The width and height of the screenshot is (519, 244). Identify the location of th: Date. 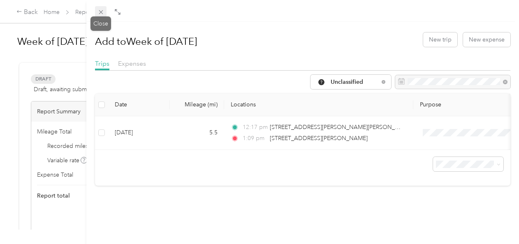
(139, 105).